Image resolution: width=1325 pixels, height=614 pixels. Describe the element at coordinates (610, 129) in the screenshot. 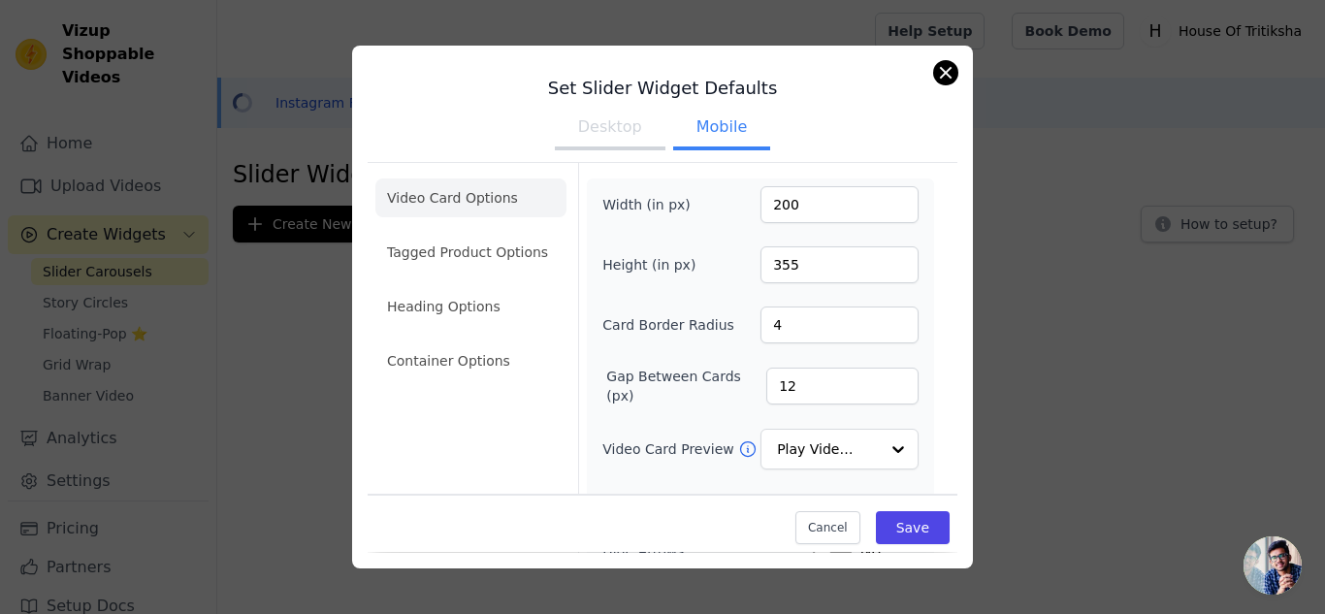

I see `button: Desktop` at that location.